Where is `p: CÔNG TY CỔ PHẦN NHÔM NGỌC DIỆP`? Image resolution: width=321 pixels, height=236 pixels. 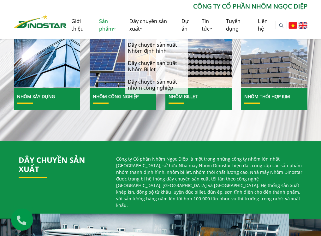 p: CÔNG TY CỔ PHẦN NHÔM NGỌC DIỆP is located at coordinates (187, 6).